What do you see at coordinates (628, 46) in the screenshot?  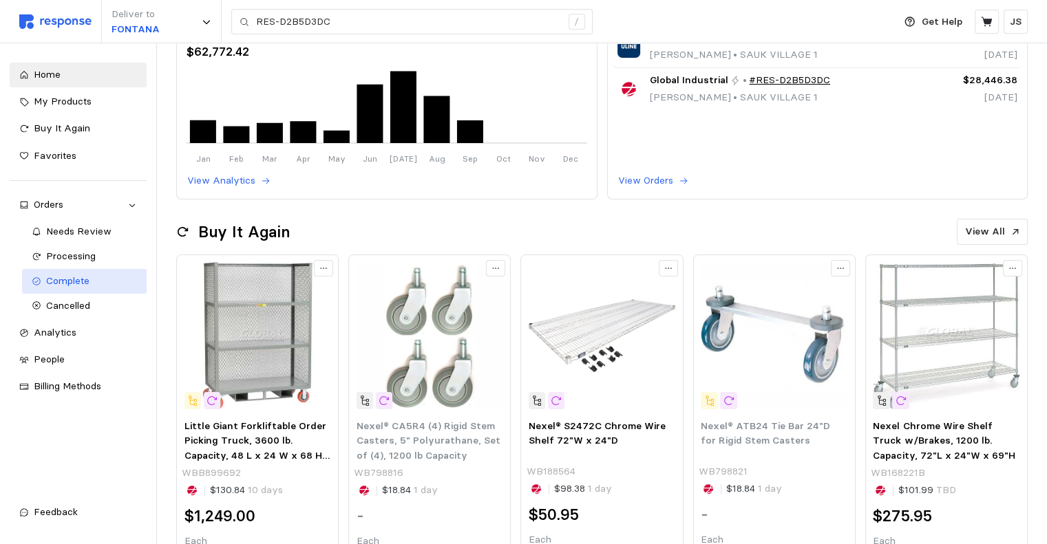 I see `img: ULINE` at bounding box center [628, 46].